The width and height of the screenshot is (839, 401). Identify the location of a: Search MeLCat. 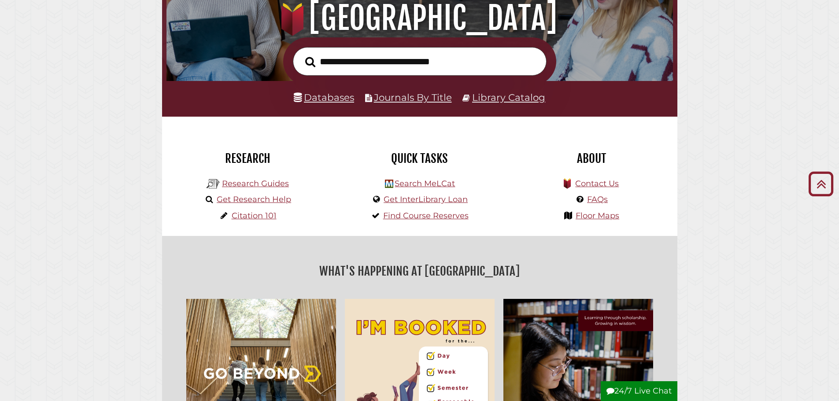
(424, 184).